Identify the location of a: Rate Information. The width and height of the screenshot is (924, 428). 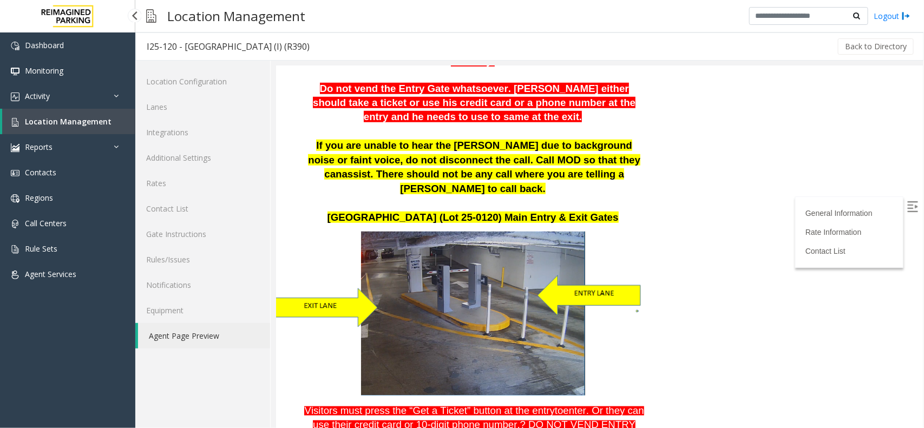
(557, 166).